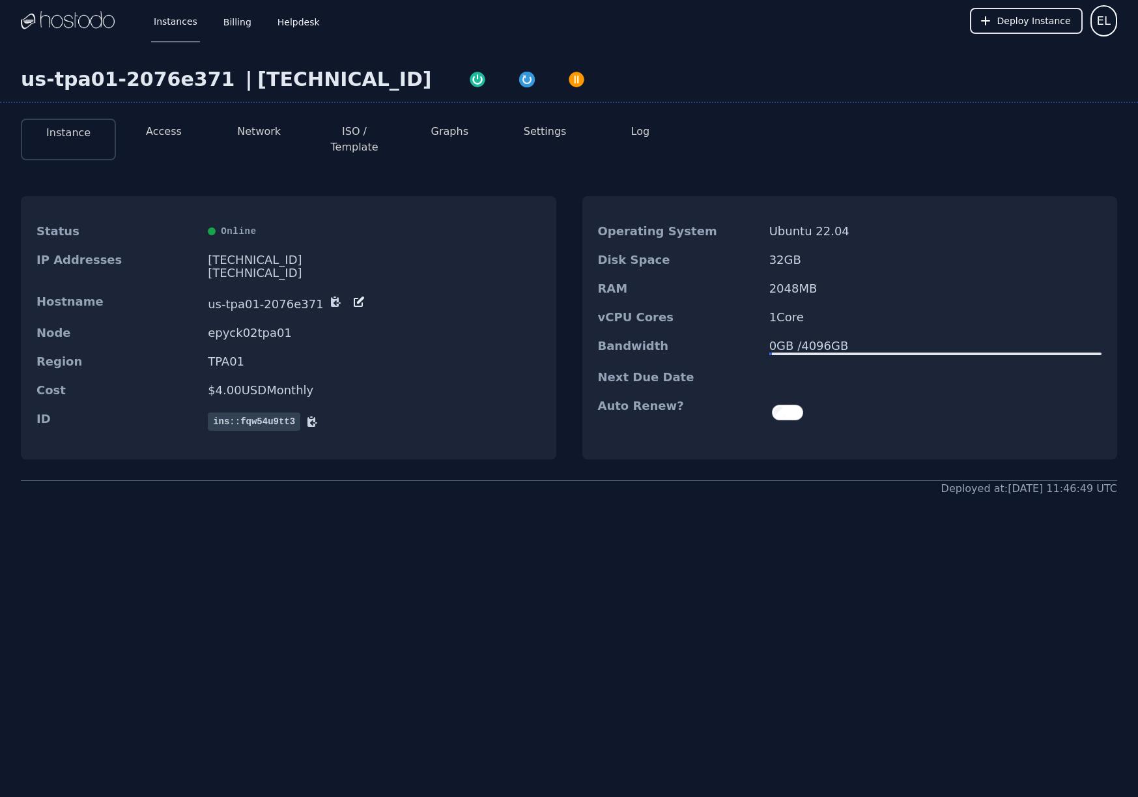 This screenshot has width=1138, height=797. Describe the element at coordinates (678, 231) in the screenshot. I see `dt: Operating System` at that location.